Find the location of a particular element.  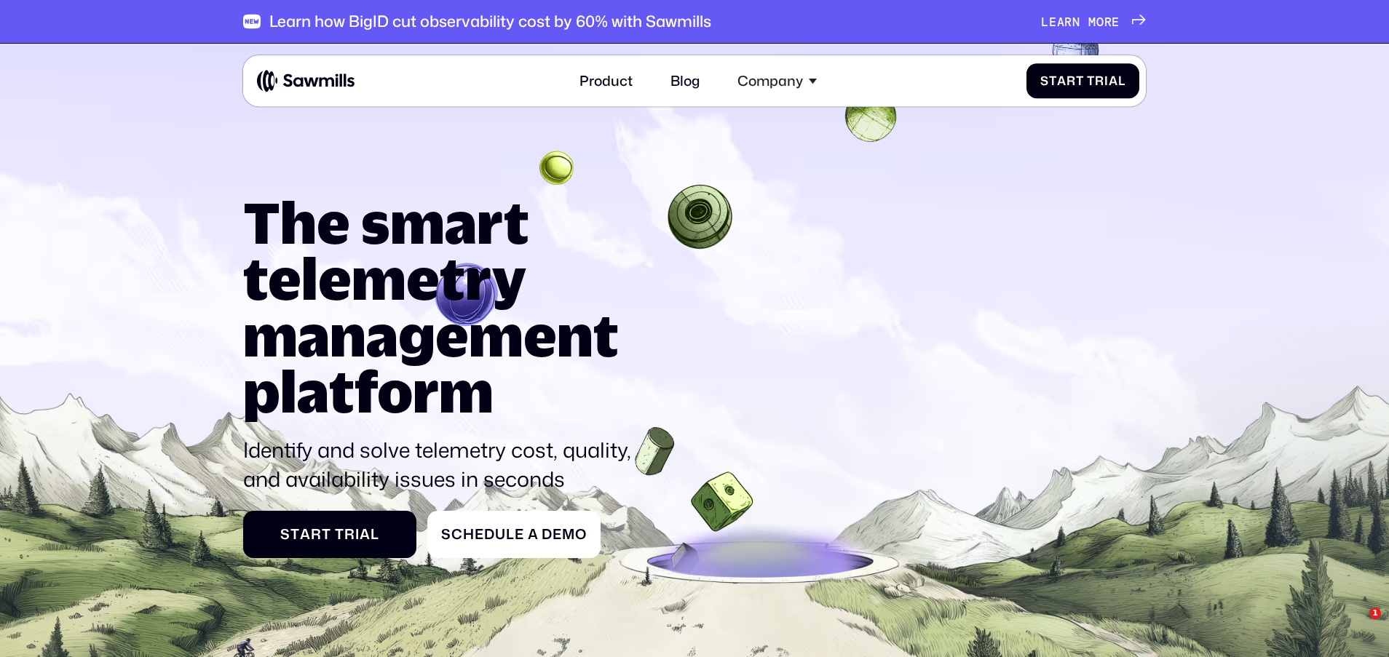

span: D is located at coordinates (547, 534).